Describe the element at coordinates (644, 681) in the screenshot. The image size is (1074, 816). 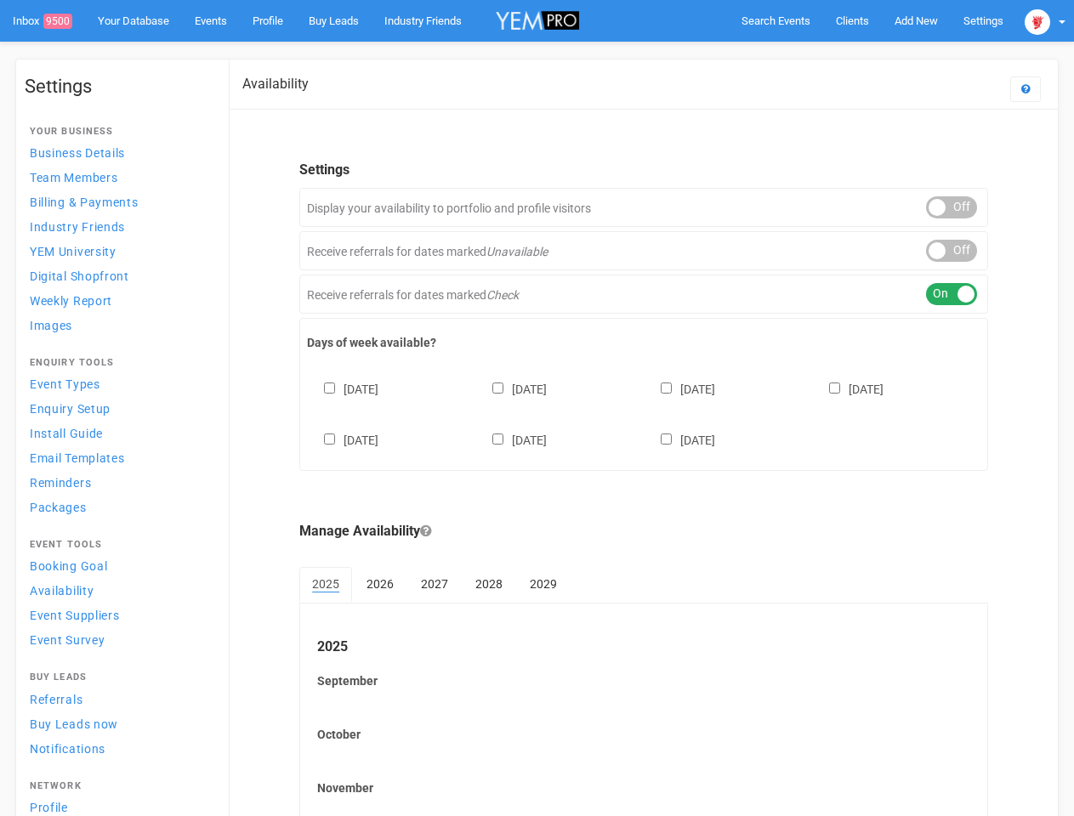
I see `label: September` at that location.